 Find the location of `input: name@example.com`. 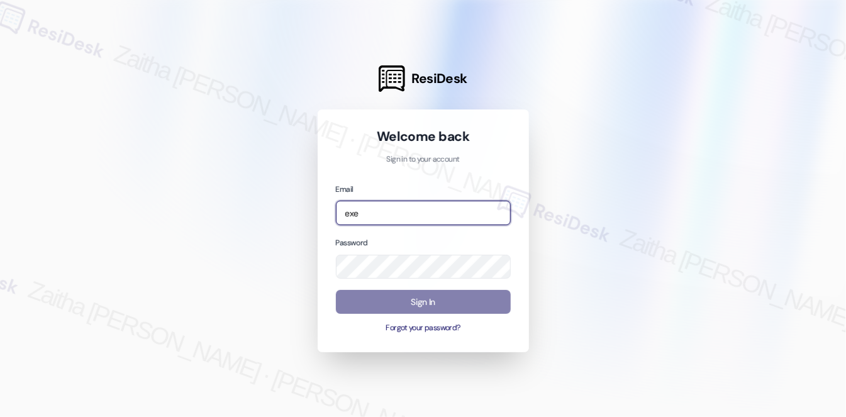

input: name@example.com is located at coordinates (423, 213).